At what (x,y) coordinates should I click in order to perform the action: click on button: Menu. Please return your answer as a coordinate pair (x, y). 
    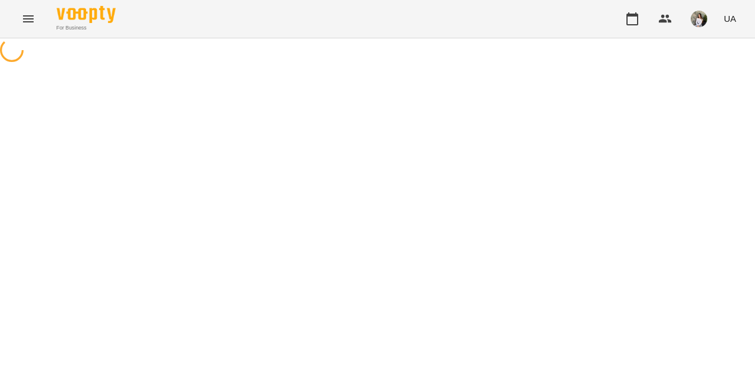
    Looking at the image, I should click on (28, 19).